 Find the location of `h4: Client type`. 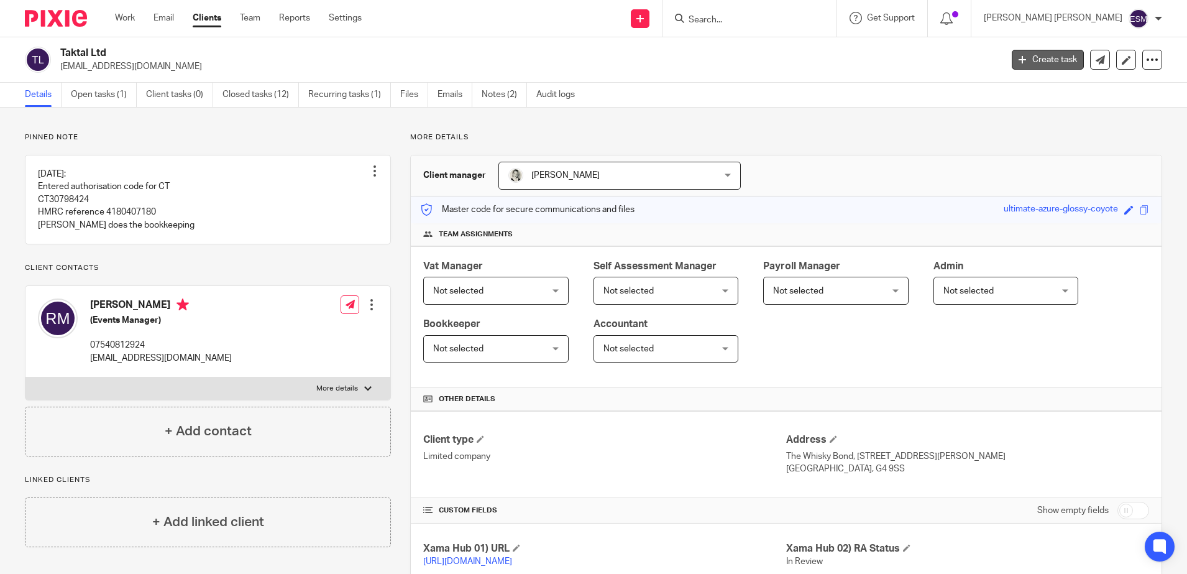

h4: Client type is located at coordinates (605, 439).